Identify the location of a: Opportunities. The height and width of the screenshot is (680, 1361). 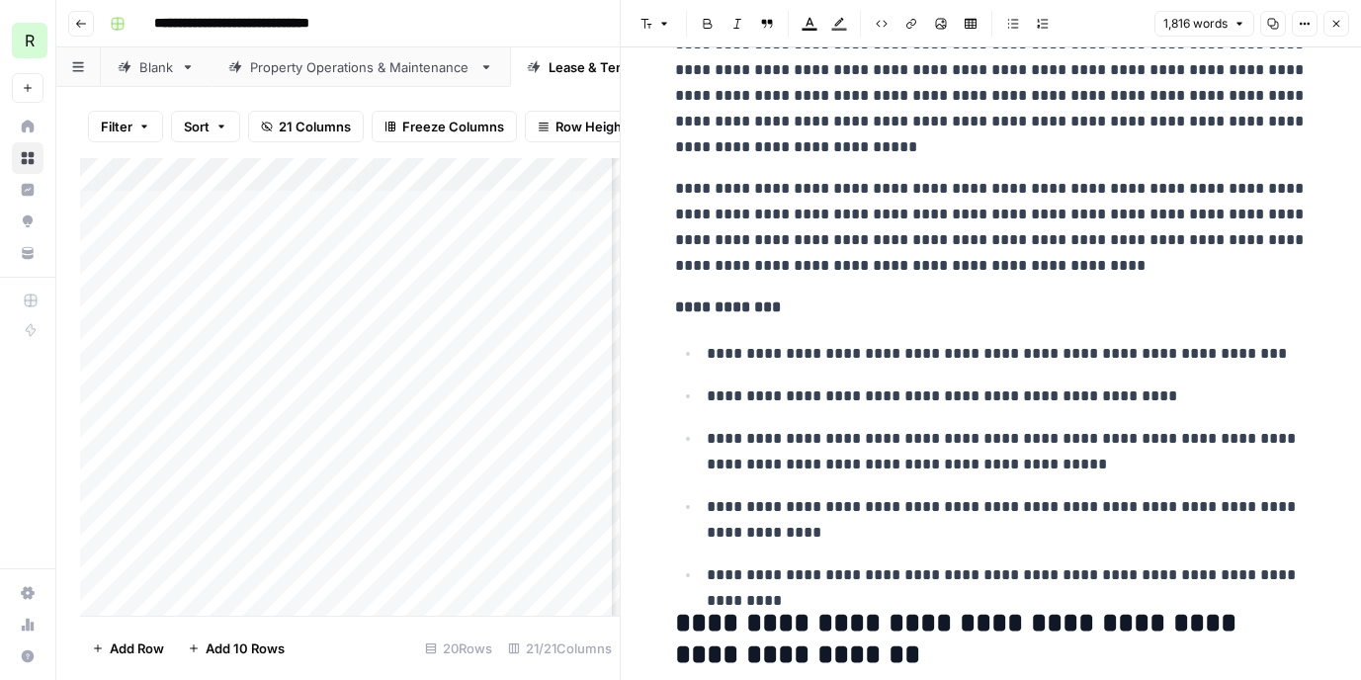
(28, 221).